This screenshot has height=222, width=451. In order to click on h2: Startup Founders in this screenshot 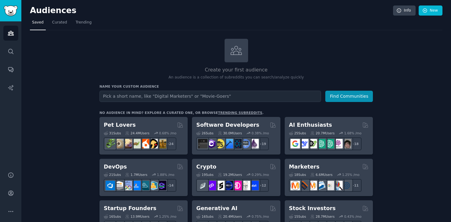, I will do `click(130, 208)`.